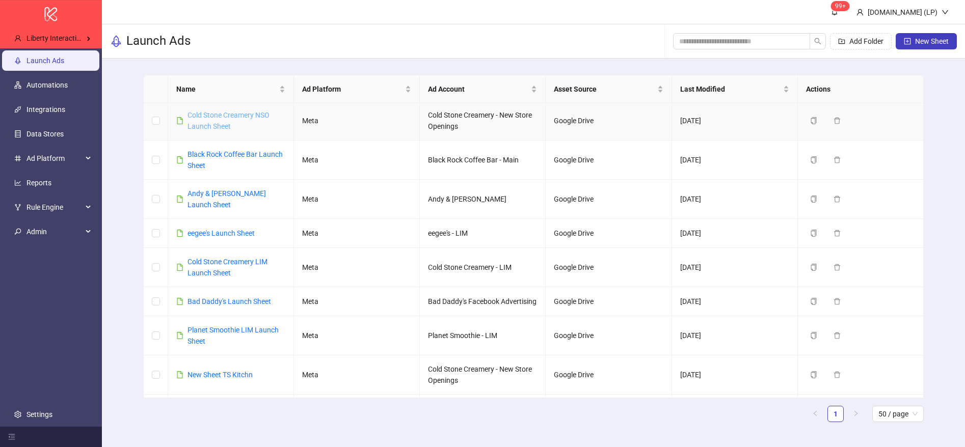 The width and height of the screenshot is (965, 447). What do you see at coordinates (932, 41) in the screenshot?
I see `span: New Sheet` at bounding box center [932, 41].